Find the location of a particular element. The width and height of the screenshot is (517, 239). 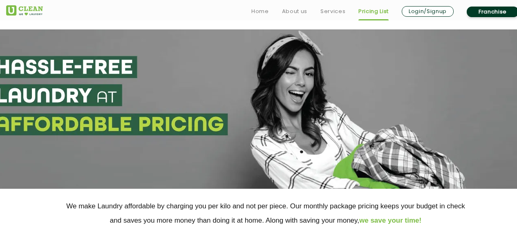

a: Home is located at coordinates (260, 11).